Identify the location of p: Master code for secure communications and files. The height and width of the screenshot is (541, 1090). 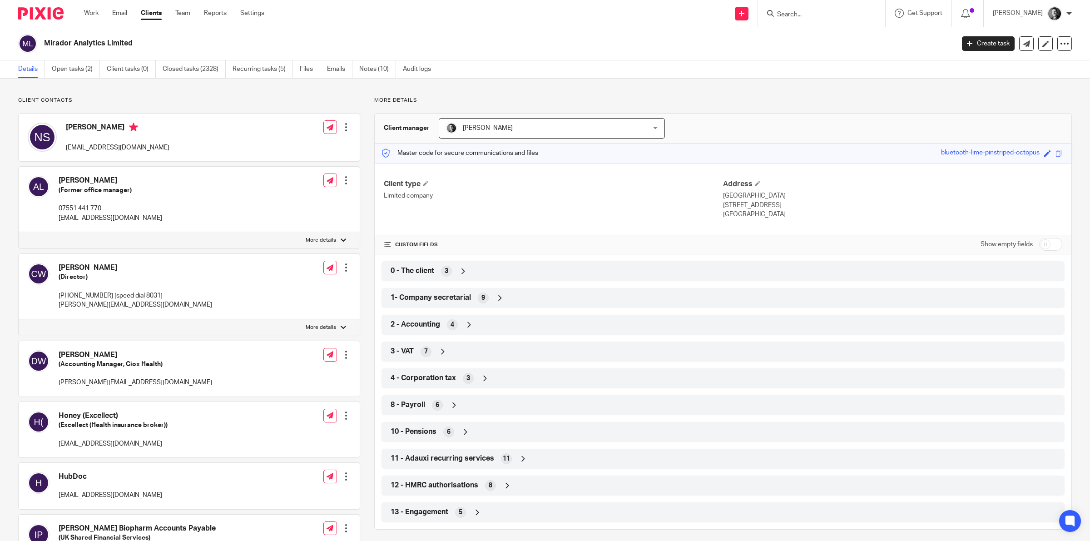
(460, 153).